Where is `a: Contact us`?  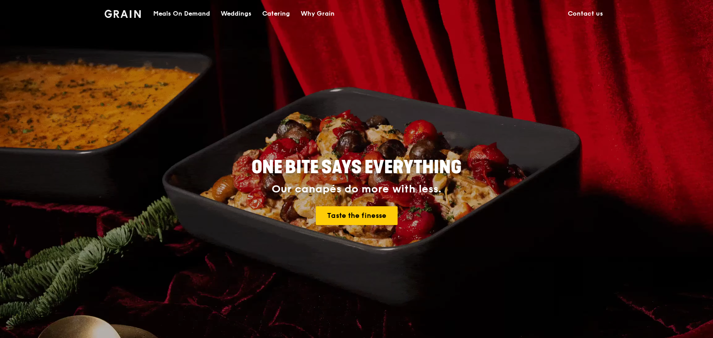 a: Contact us is located at coordinates (585, 14).